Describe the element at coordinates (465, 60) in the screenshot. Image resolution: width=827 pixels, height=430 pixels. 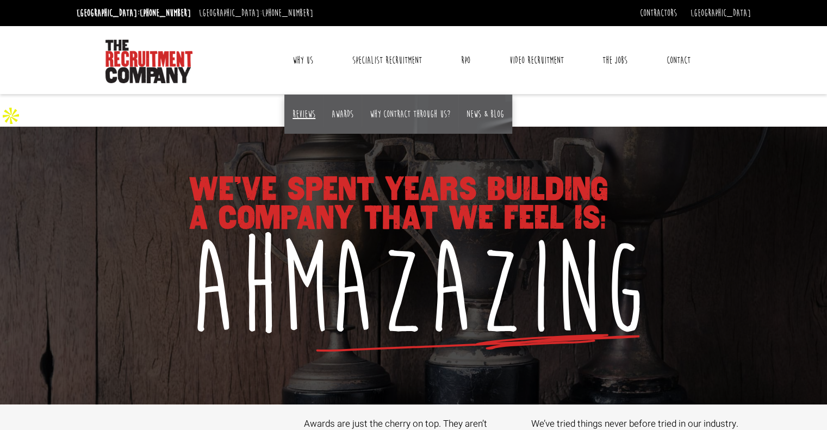
I see `a: RPO` at that location.